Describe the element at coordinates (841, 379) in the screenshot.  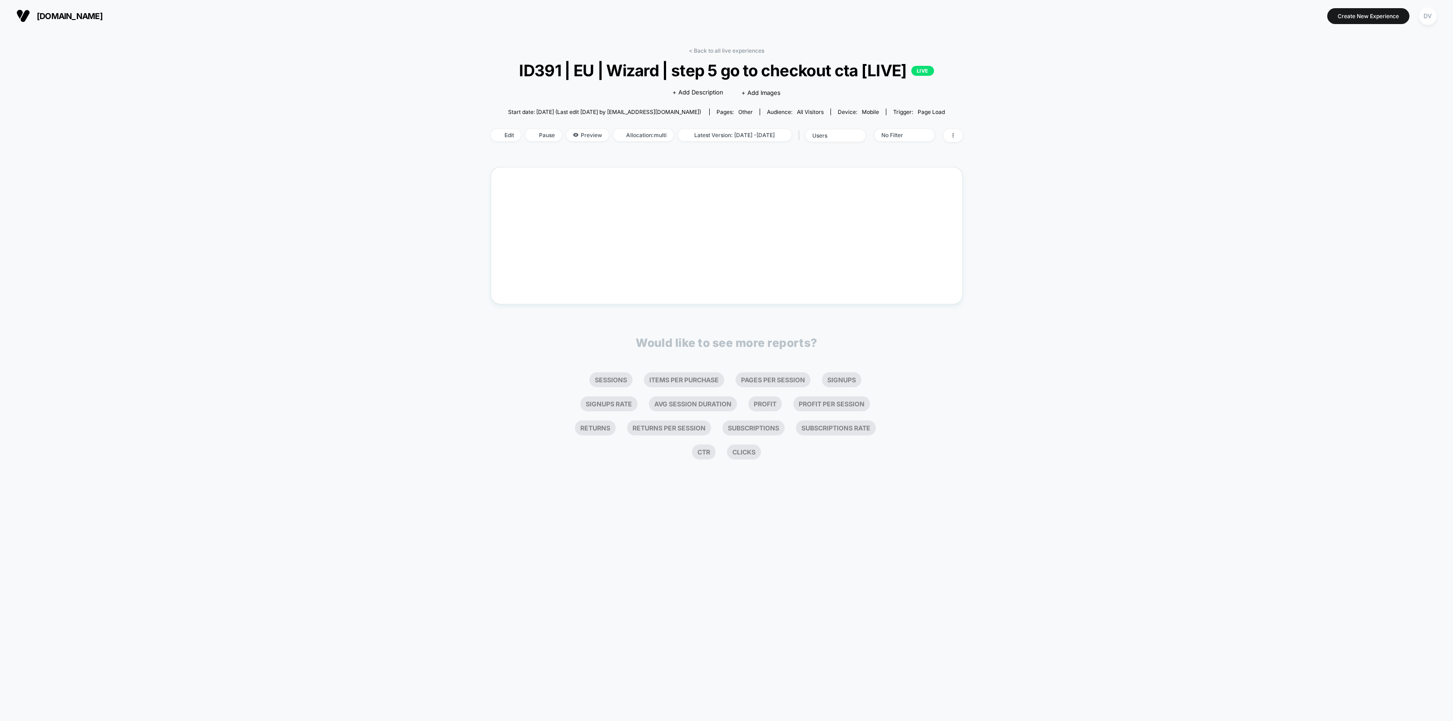
I see `li: Signups` at that location.